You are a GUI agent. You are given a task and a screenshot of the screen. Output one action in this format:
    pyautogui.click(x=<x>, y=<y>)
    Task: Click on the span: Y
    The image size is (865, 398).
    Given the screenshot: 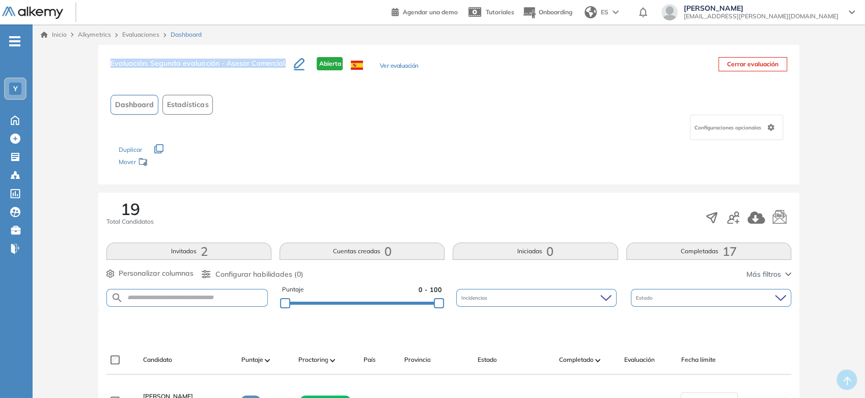 What is the action you would take?
    pyautogui.click(x=15, y=89)
    